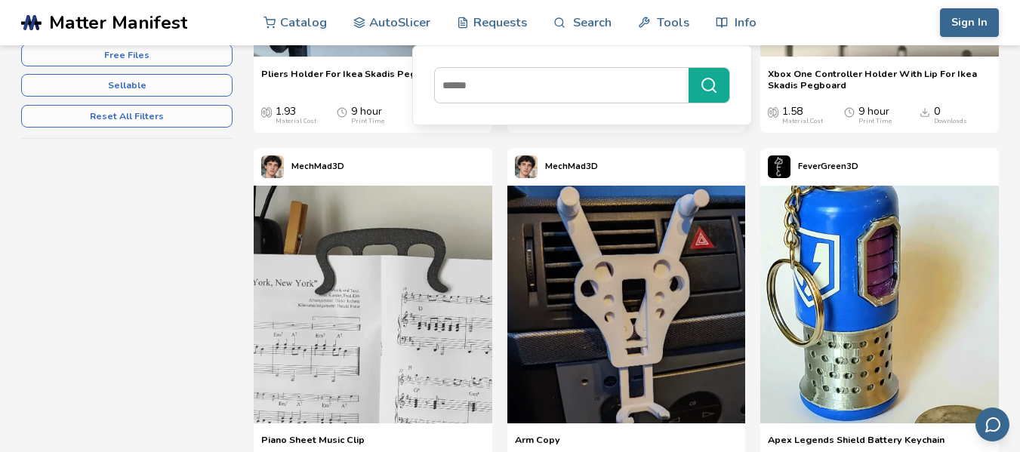 Image resolution: width=1020 pixels, height=452 pixels. What do you see at coordinates (296, 116) in the screenshot?
I see `div: 1.93` at bounding box center [296, 116].